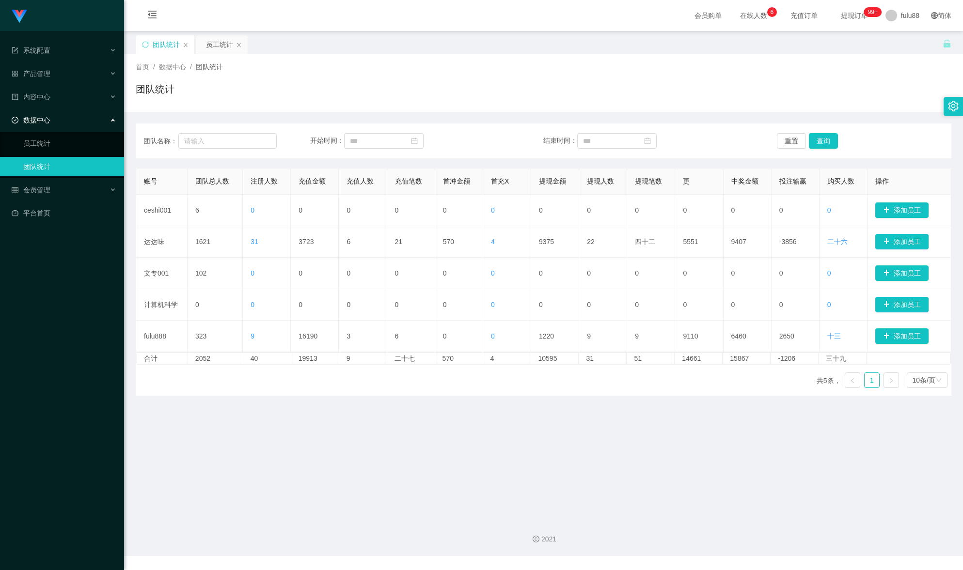 The height and width of the screenshot is (570, 963). What do you see at coordinates (161, 305) in the screenshot?
I see `font: 计算机科学` at bounding box center [161, 305].